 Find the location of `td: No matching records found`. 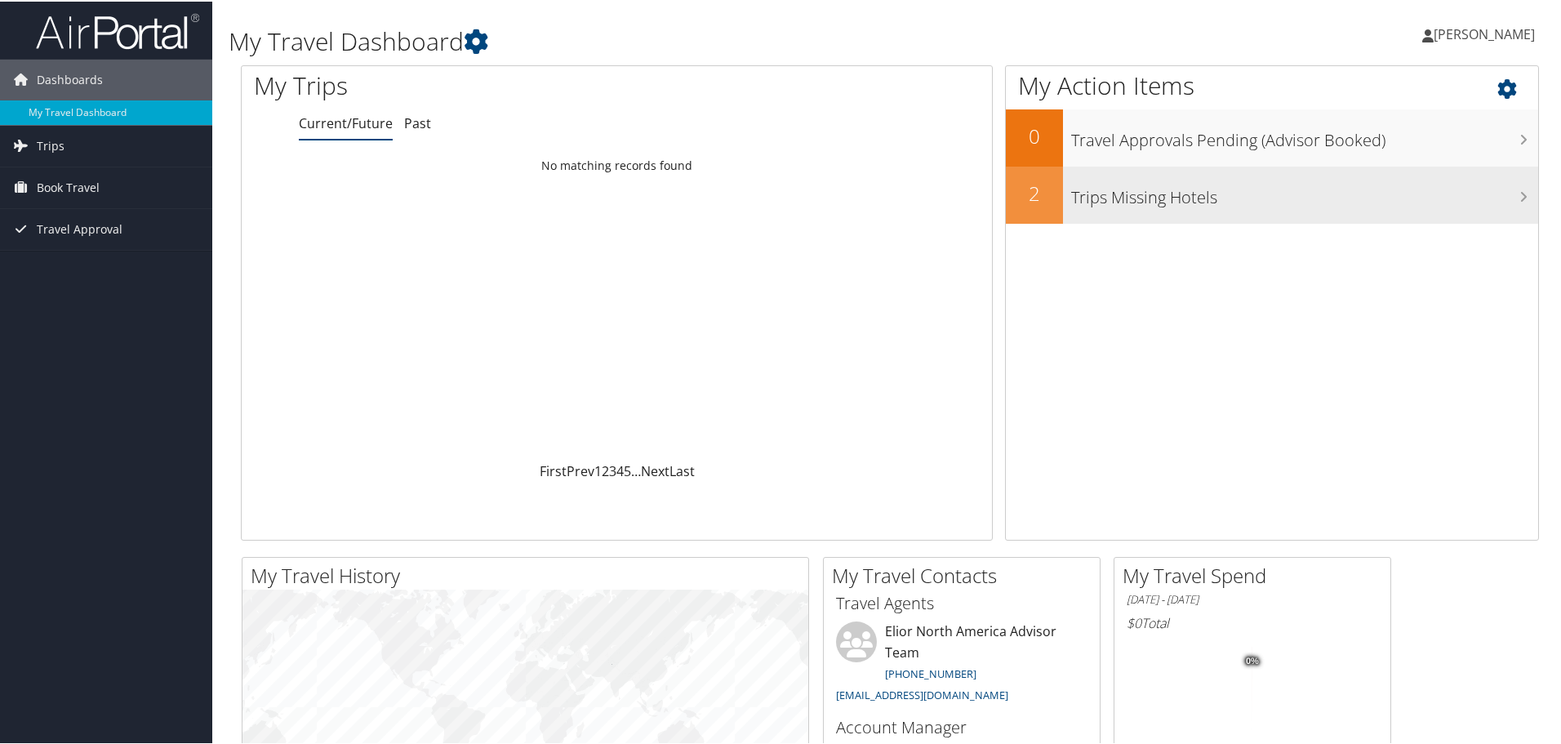

td: No matching records found is located at coordinates (616, 164).